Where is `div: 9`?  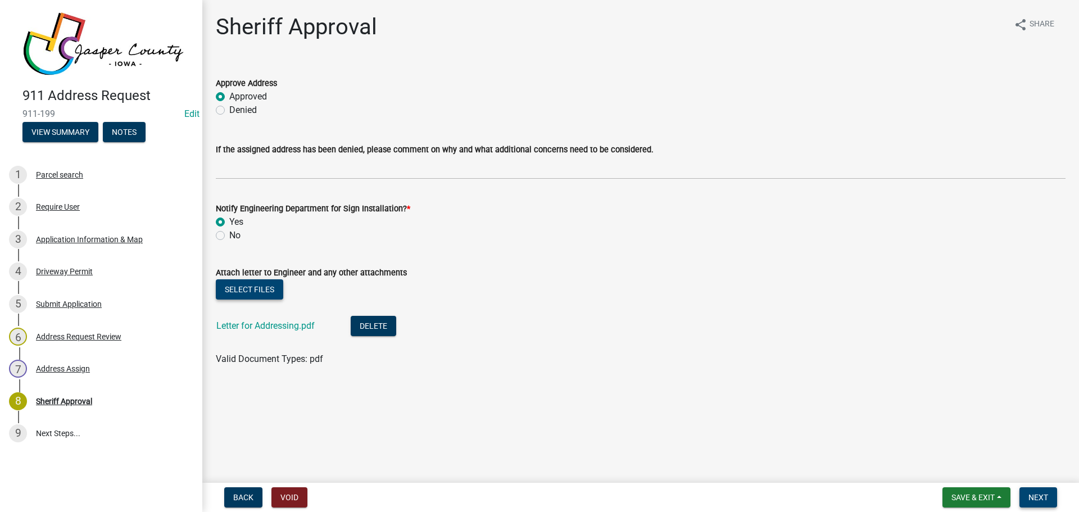
div: 9 is located at coordinates (18, 433).